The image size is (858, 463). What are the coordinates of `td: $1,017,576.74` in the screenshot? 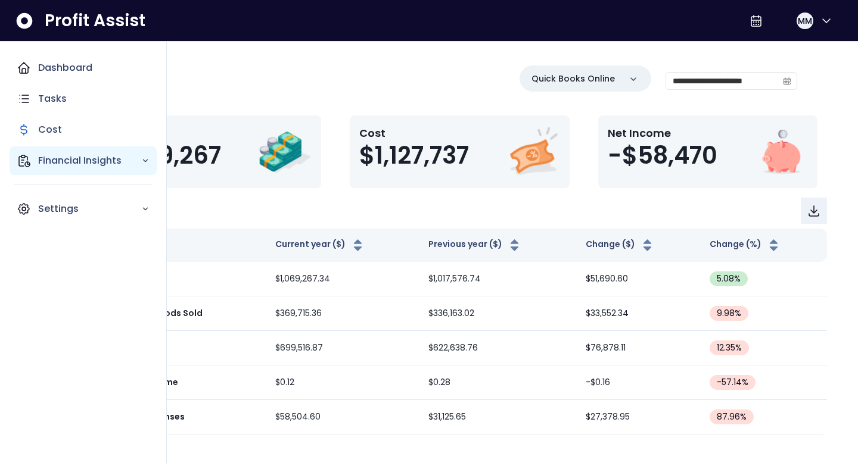 It's located at (497, 279).